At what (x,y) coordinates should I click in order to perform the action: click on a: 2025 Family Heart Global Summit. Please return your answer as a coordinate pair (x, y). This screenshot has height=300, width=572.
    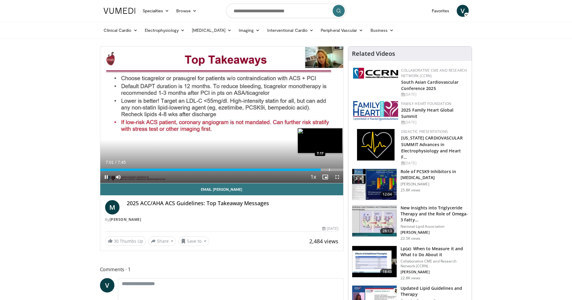
    Looking at the image, I should click on (428, 113).